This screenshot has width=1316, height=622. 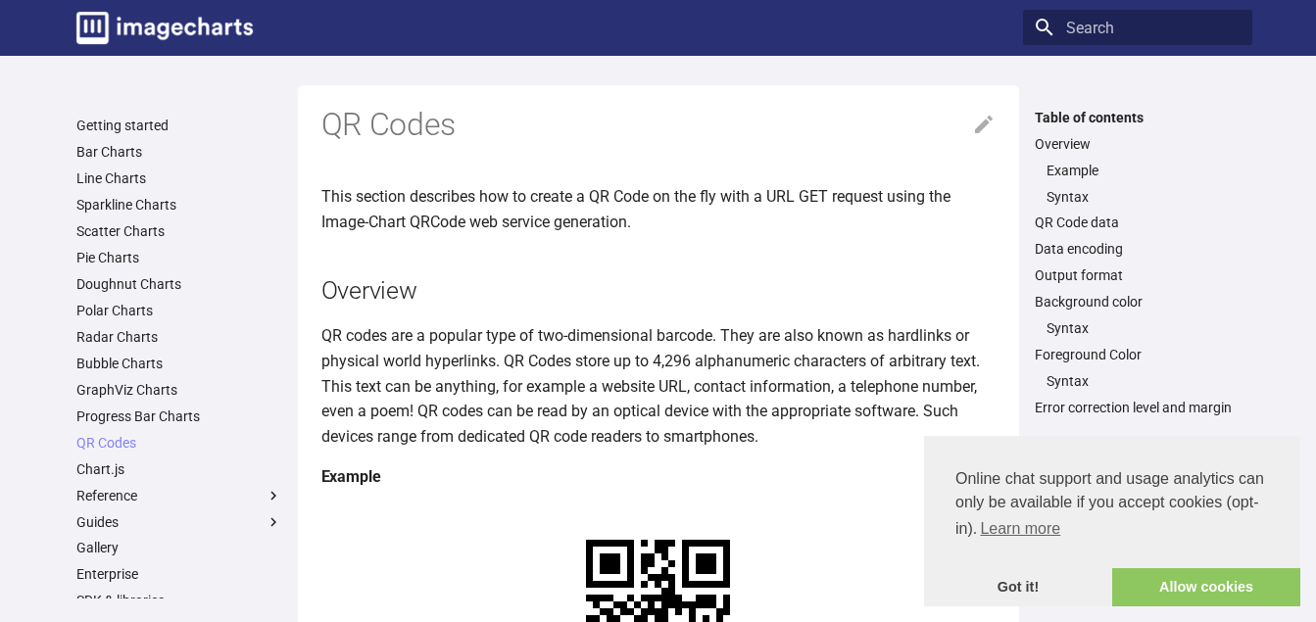 What do you see at coordinates (1137, 355) in the screenshot?
I see `a: Foreground Color` at bounding box center [1137, 355].